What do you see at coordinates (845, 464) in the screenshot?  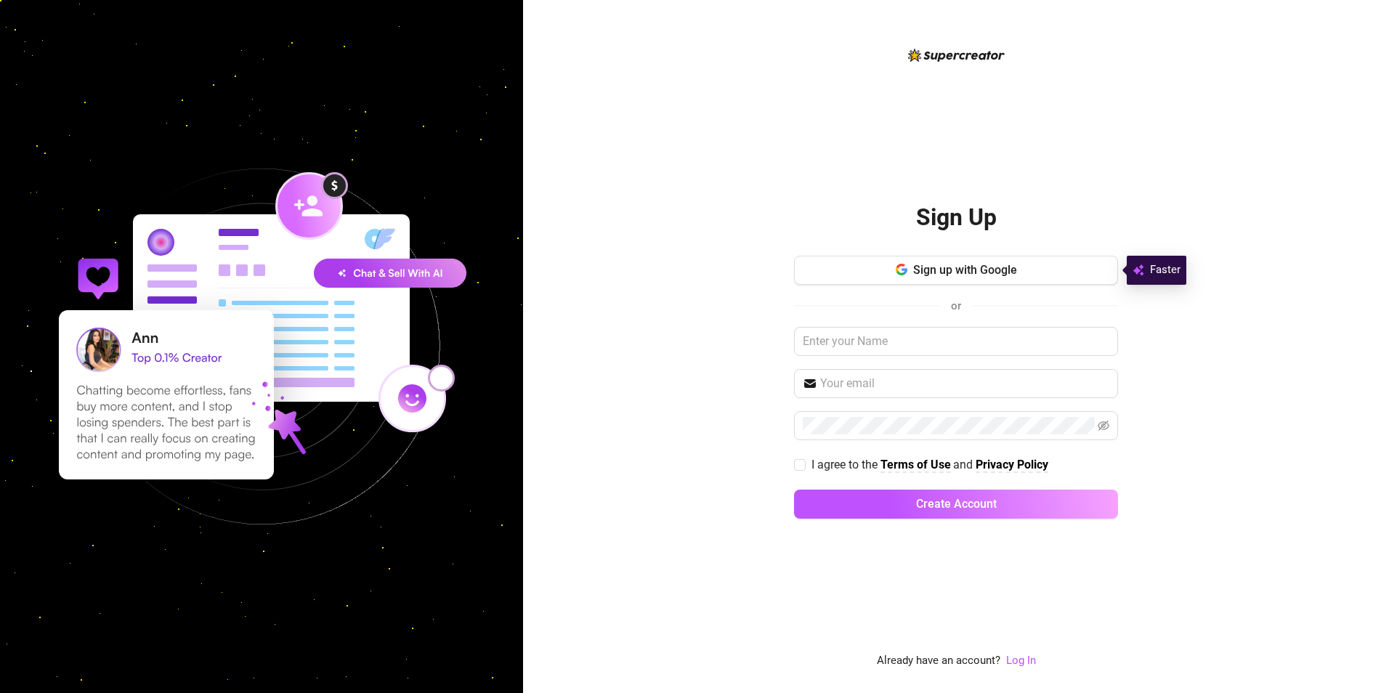 I see `span: I agree to the` at bounding box center [845, 464].